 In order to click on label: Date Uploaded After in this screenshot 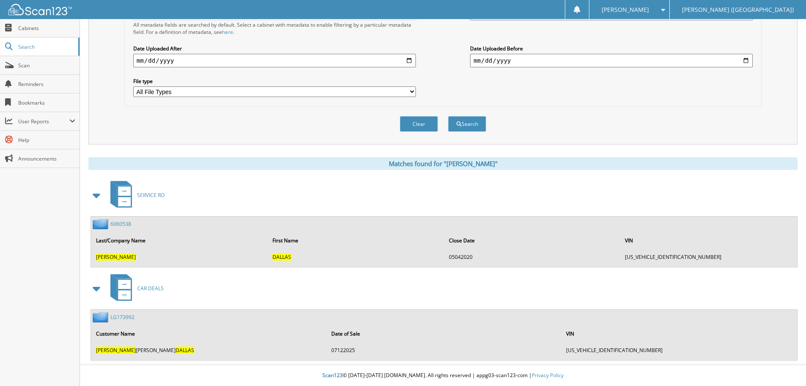, I will do `click(275, 48)`.